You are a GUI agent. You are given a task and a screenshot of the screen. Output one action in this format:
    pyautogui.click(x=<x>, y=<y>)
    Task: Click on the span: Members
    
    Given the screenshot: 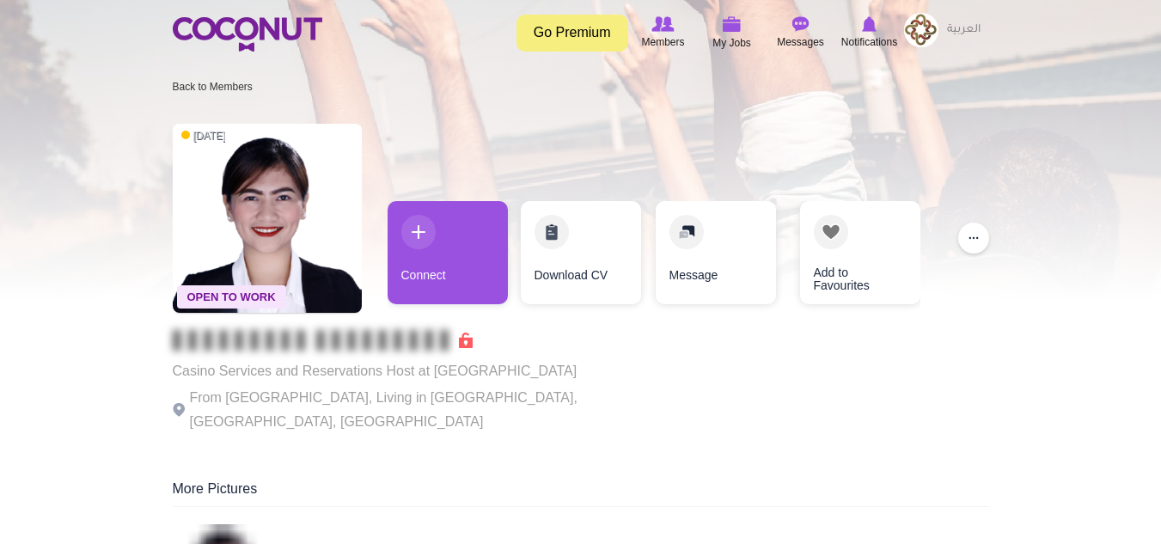 What is the action you would take?
    pyautogui.click(x=663, y=42)
    